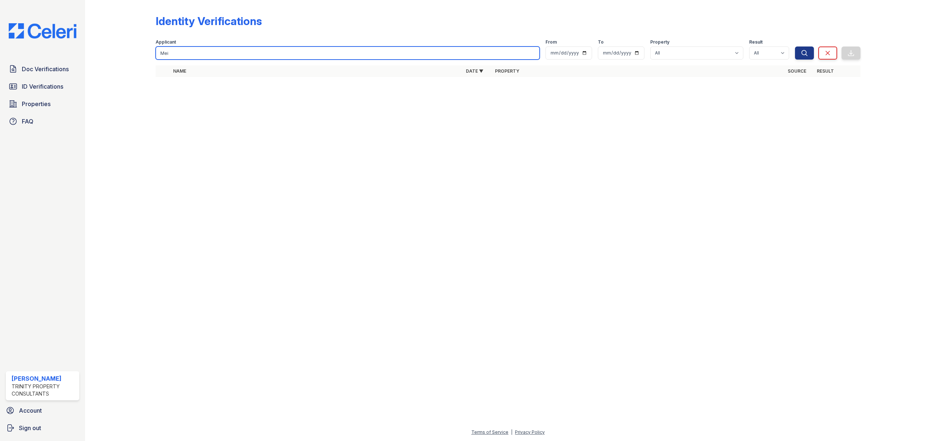  Describe the element at coordinates (530, 432) in the screenshot. I see `a: Privacy Policy` at that location.